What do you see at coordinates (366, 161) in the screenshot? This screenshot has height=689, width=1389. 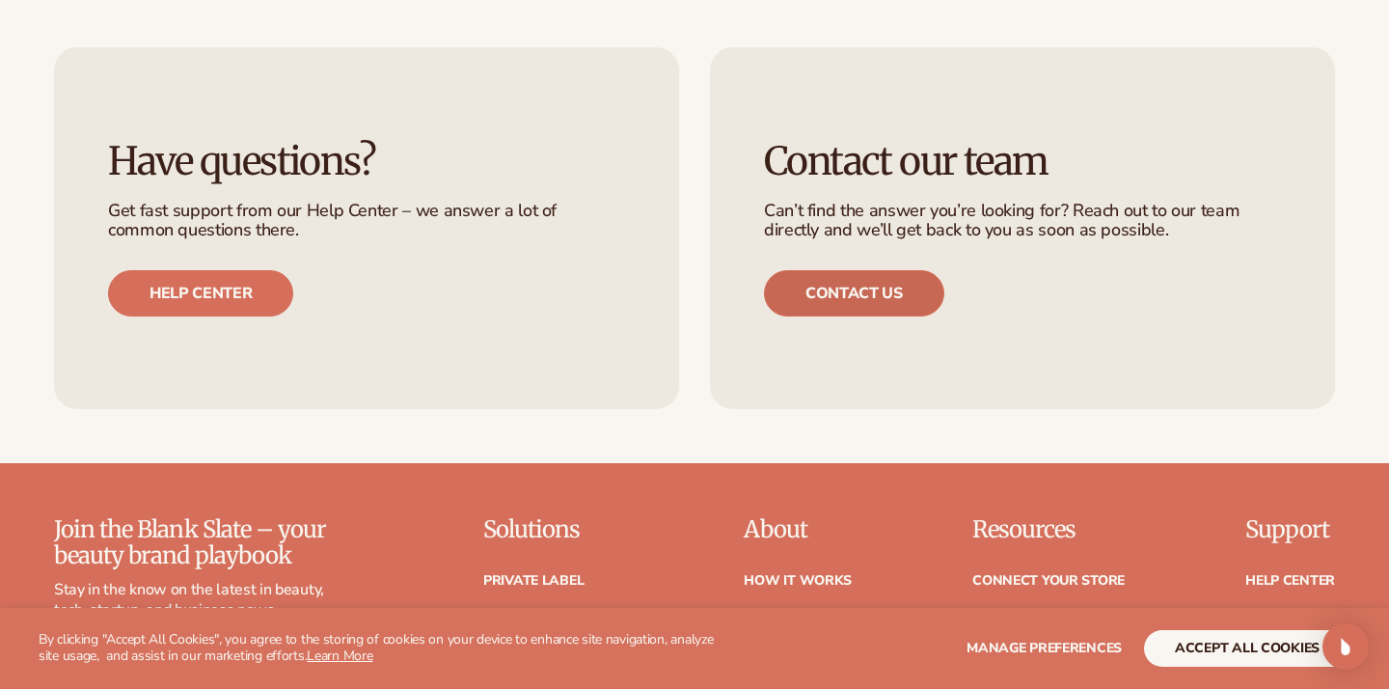 I see `h3: Have questions?` at bounding box center [366, 161].